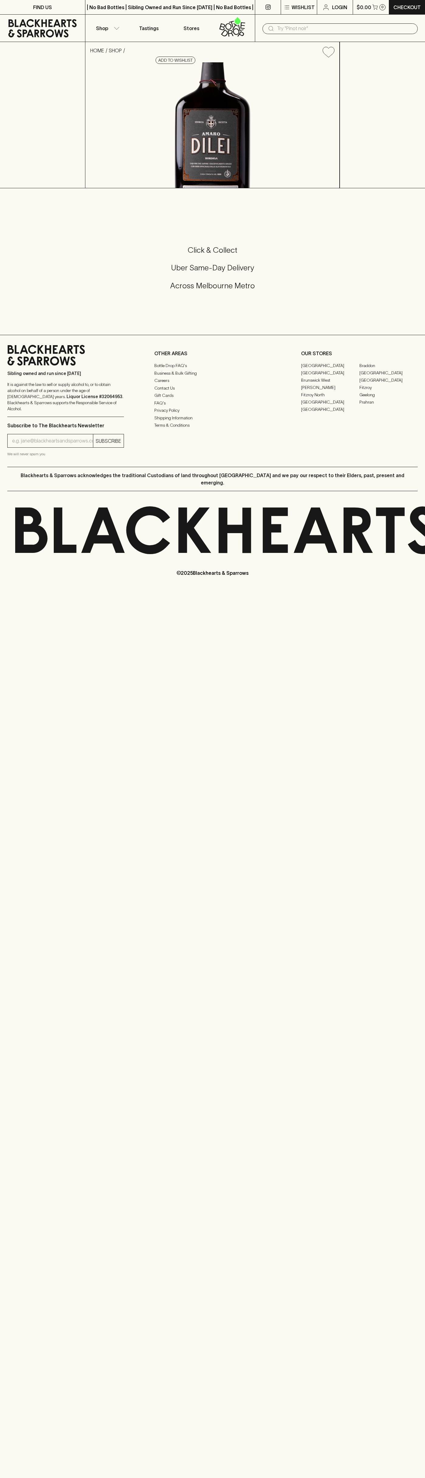  I want to click on a: Business & Bulk Gifting, so click(213, 373).